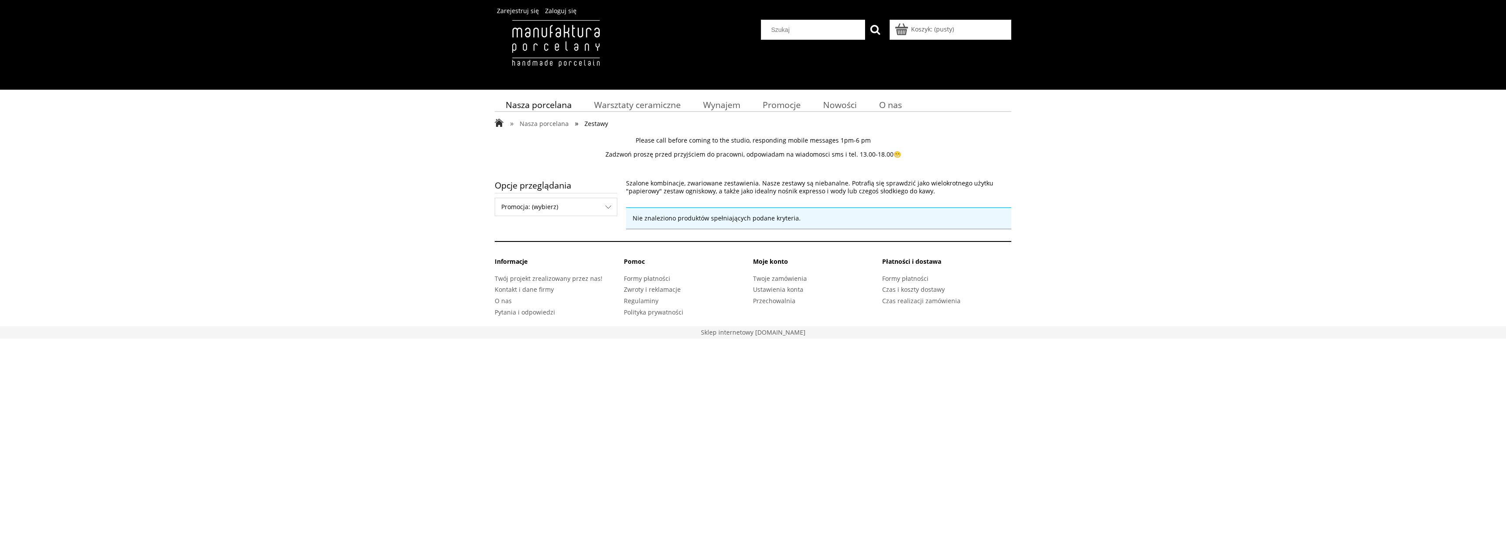 The width and height of the screenshot is (1506, 556). I want to click on a: Przechowalnia, so click(774, 301).